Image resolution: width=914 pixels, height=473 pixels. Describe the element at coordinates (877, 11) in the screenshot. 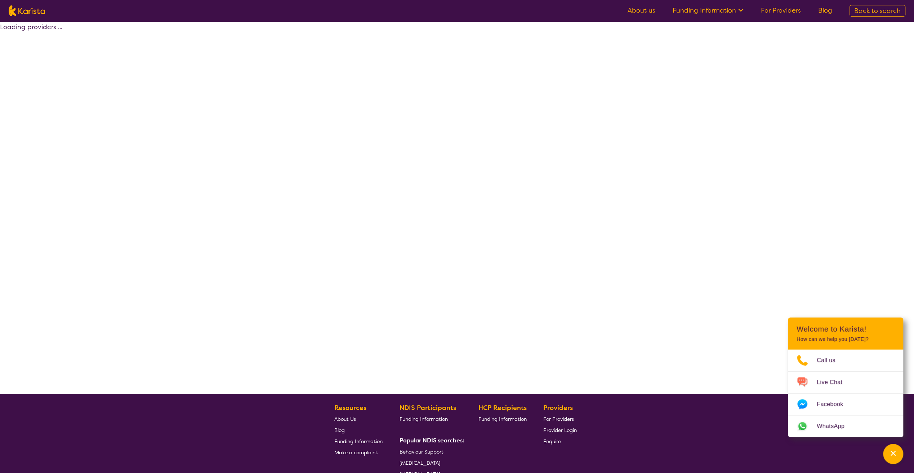

I see `span: Back to search` at that location.